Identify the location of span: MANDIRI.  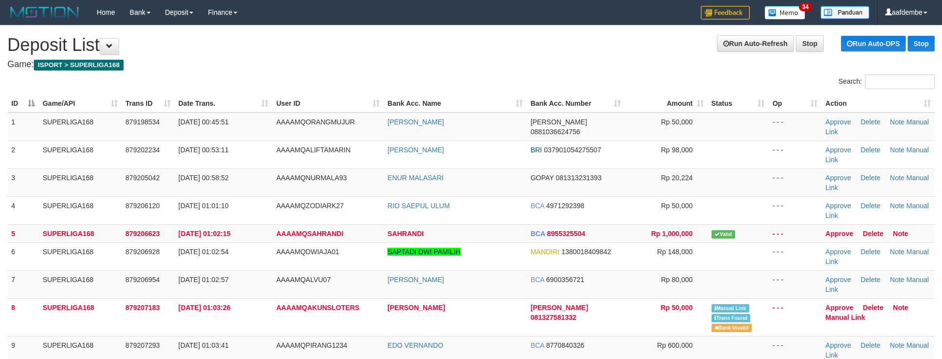
(545, 252).